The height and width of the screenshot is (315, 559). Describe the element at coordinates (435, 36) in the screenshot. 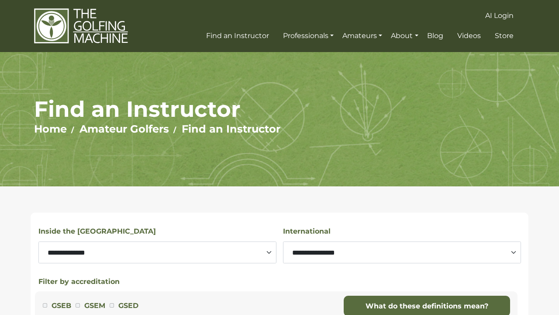

I see `a: Blog` at that location.